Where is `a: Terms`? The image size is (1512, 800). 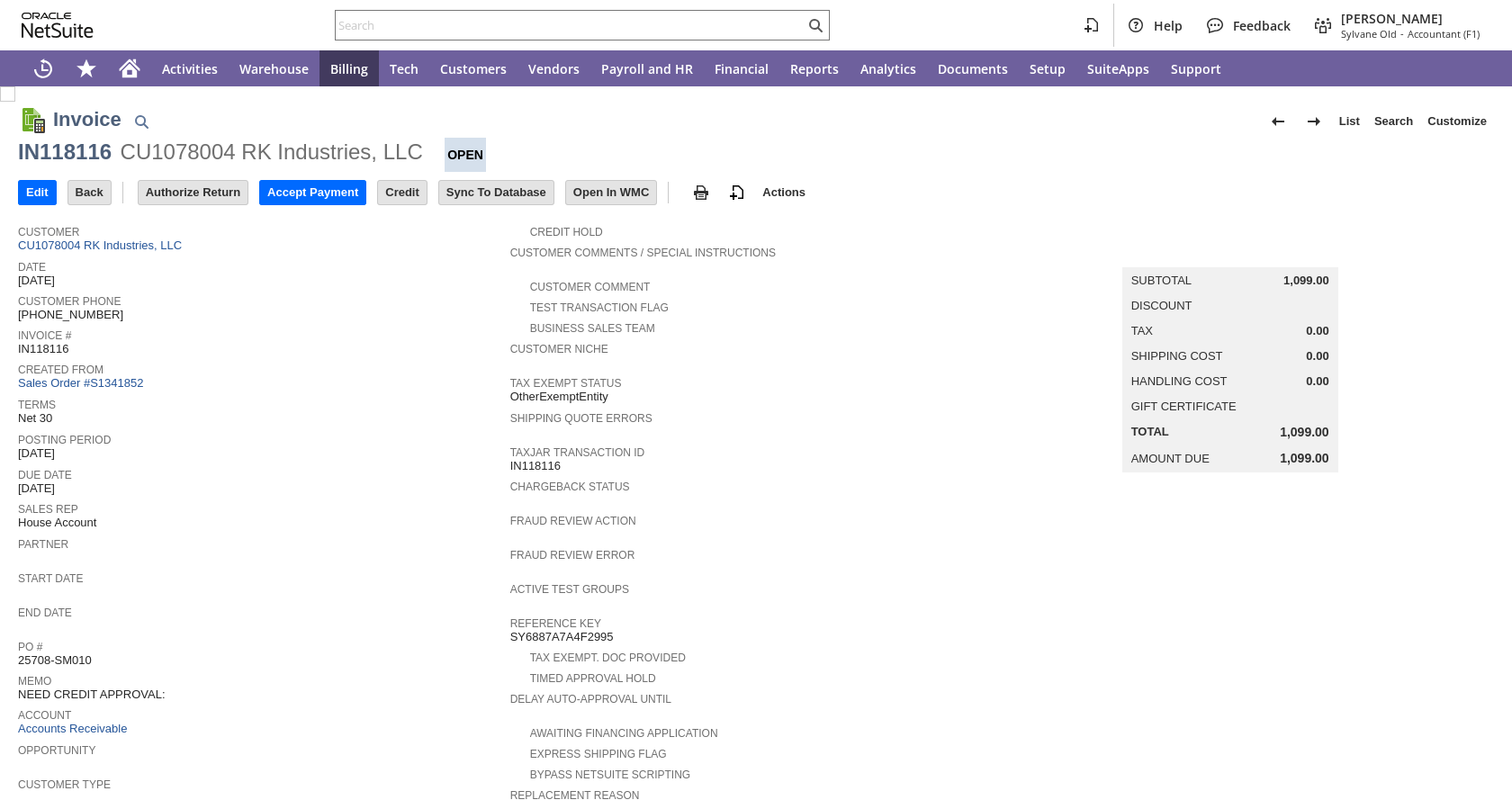 a: Terms is located at coordinates (37, 405).